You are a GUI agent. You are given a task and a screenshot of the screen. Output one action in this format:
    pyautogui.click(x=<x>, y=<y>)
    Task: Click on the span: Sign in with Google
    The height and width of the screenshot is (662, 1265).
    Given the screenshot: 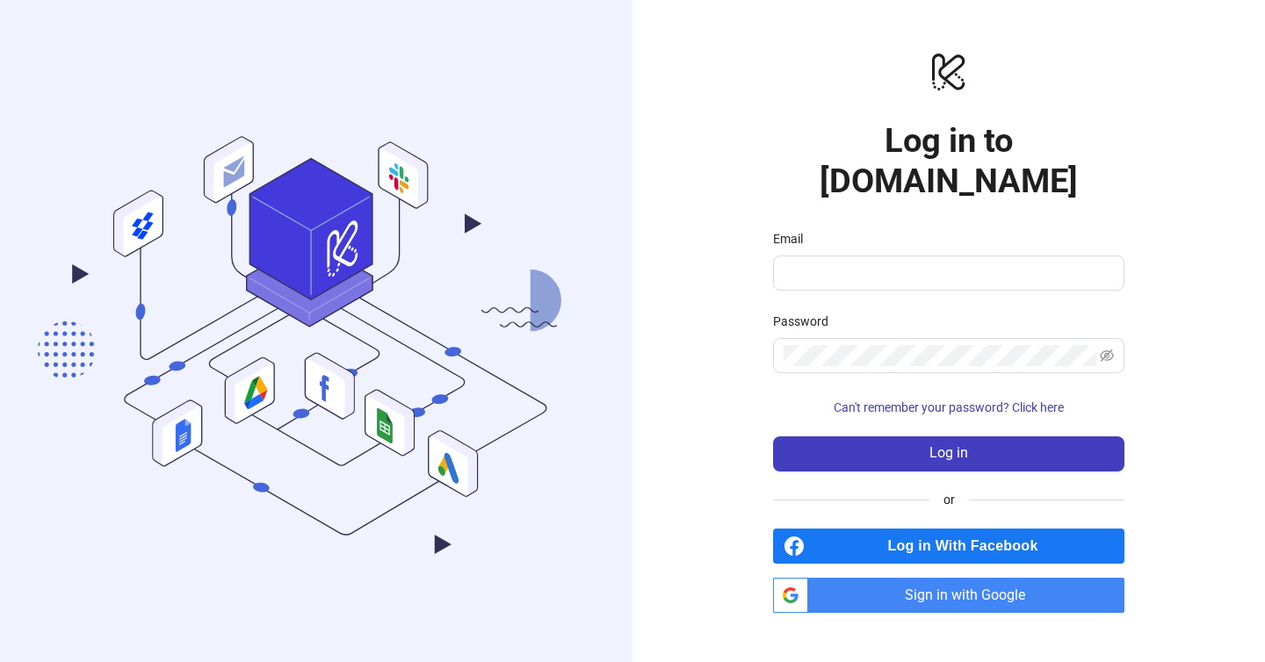 What is the action you would take?
    pyautogui.click(x=970, y=595)
    